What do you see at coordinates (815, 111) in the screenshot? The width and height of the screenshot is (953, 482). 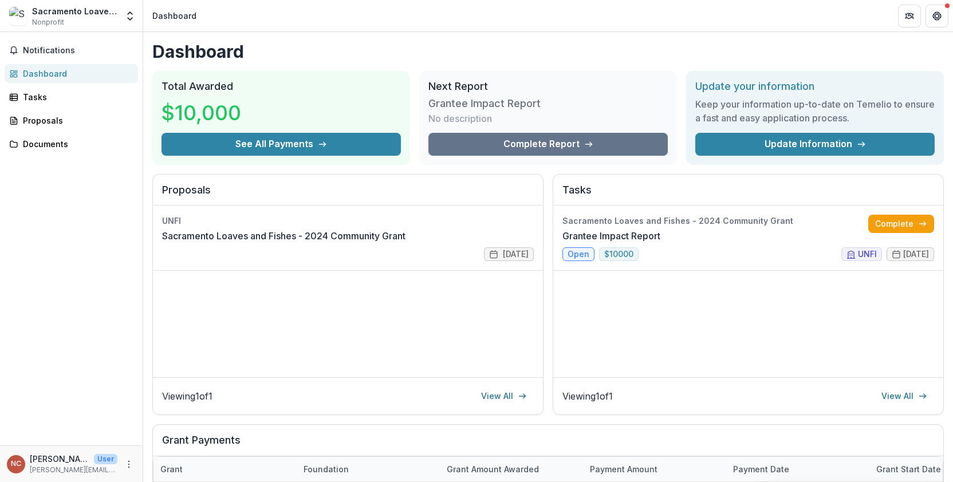 I see `h3: Keep your information up-to-date on Temelio to ensure a fast and easy application process.` at bounding box center [815, 111].